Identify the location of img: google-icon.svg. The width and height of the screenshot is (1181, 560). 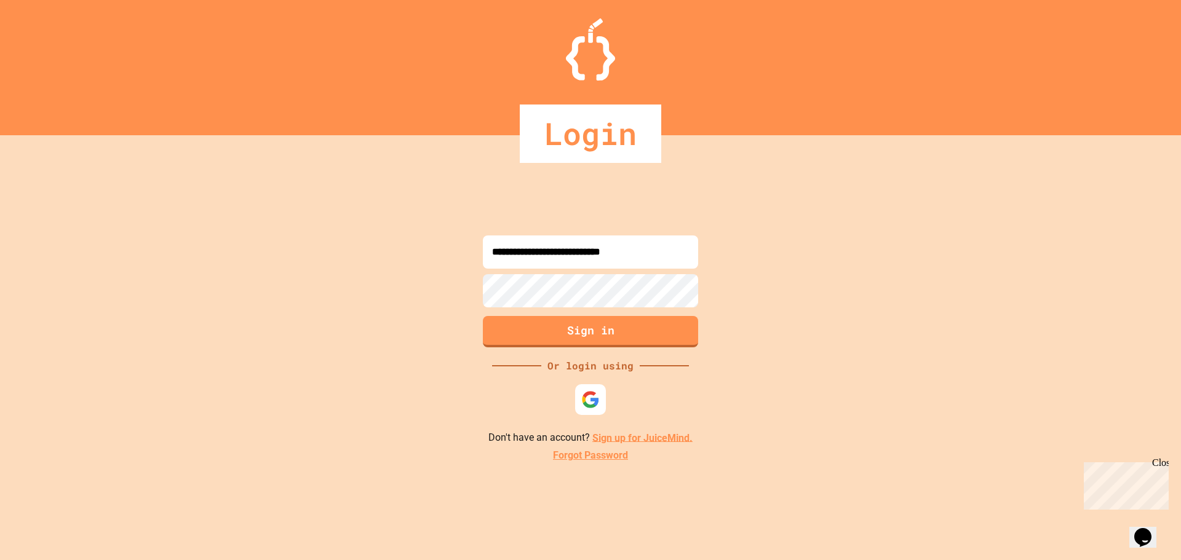
(591, 400).